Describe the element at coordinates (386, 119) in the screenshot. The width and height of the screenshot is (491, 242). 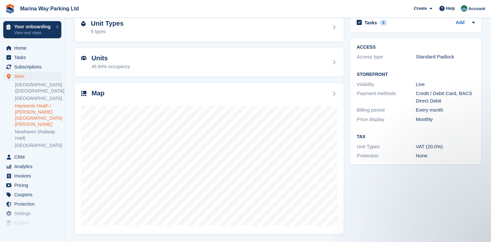
I see `div: Price display` at that location.